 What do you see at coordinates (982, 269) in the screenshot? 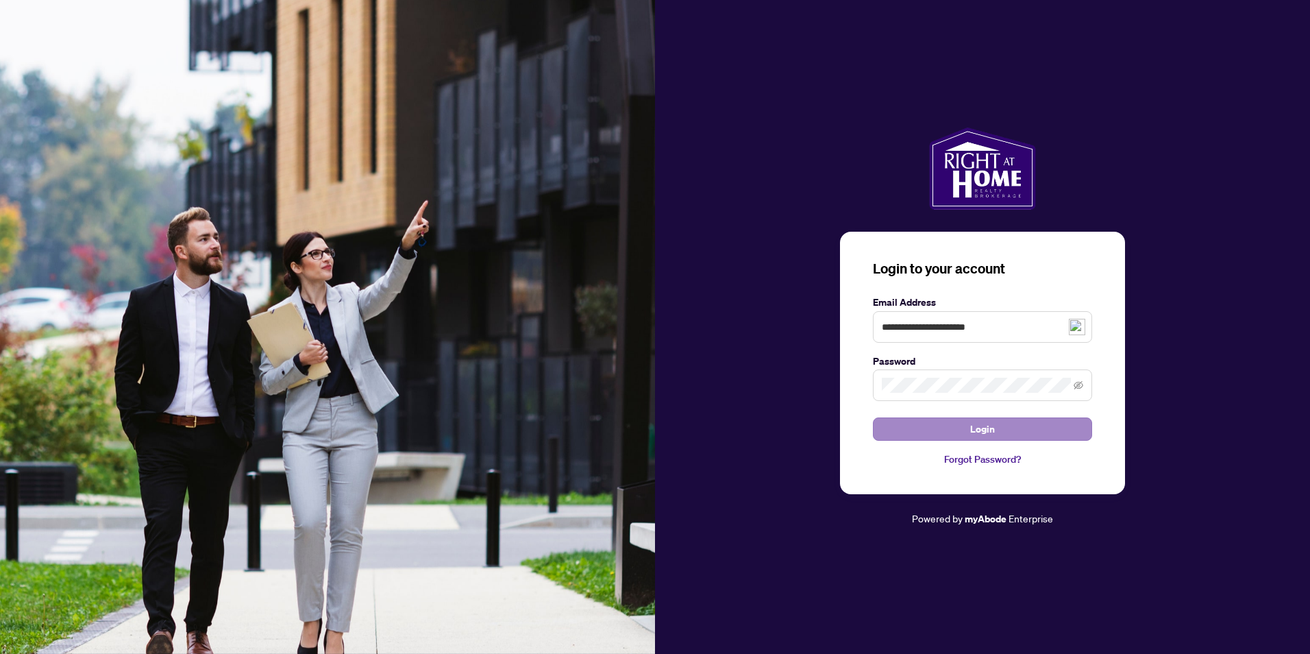
I see `h3: Login to your account` at bounding box center [982, 269].